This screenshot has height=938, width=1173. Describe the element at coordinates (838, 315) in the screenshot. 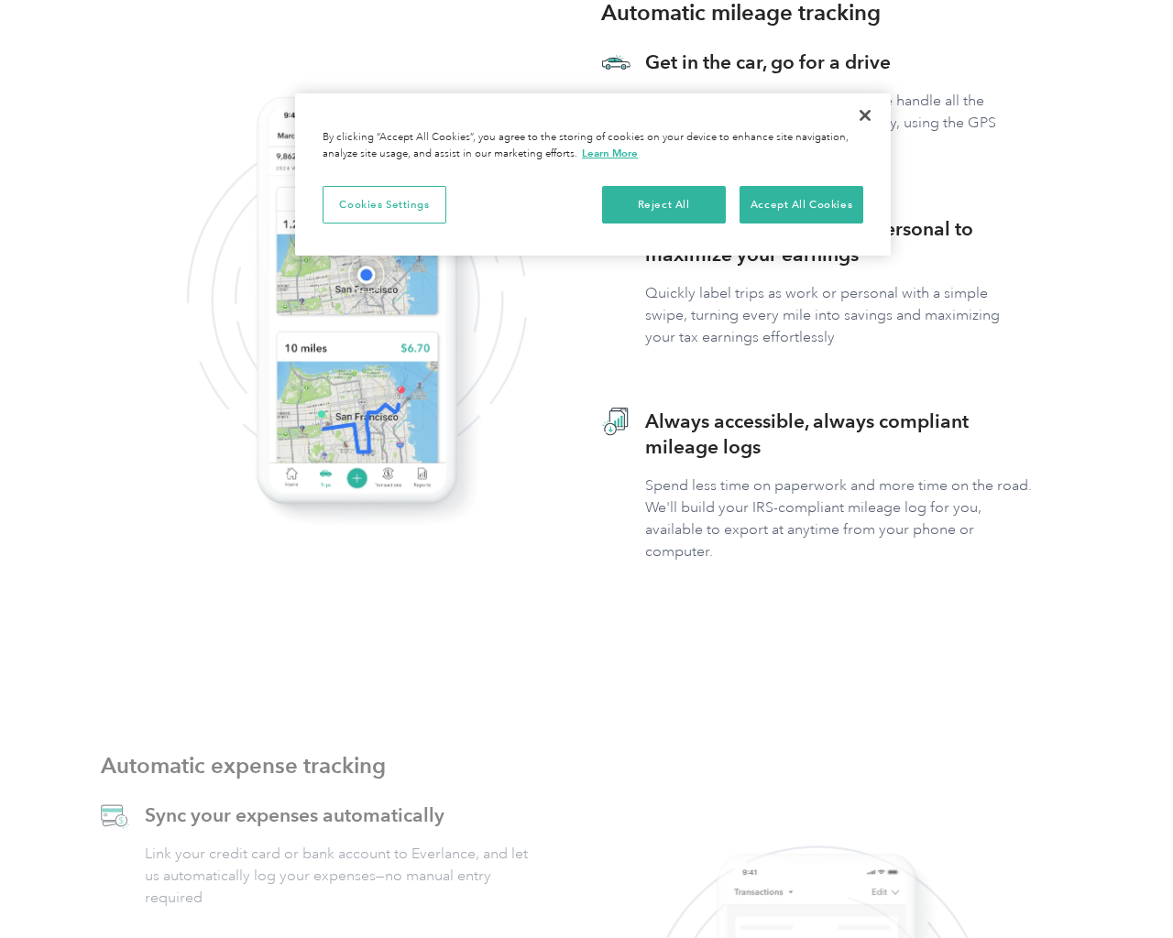

I see `p: Quickly label trips as work or personal with a simple swipe, turning every mile into savings and ...` at that location.